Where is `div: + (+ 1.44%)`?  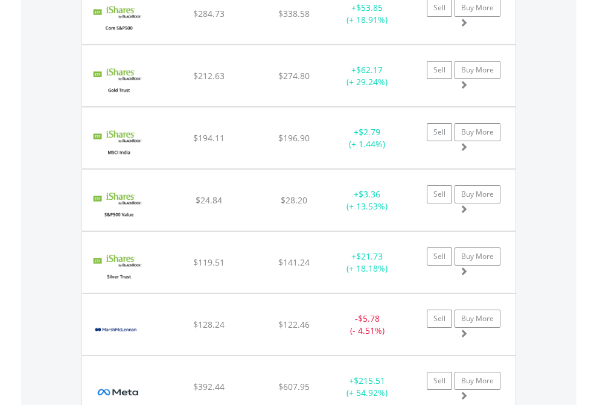 div: + (+ 1.44%) is located at coordinates (367, 138).